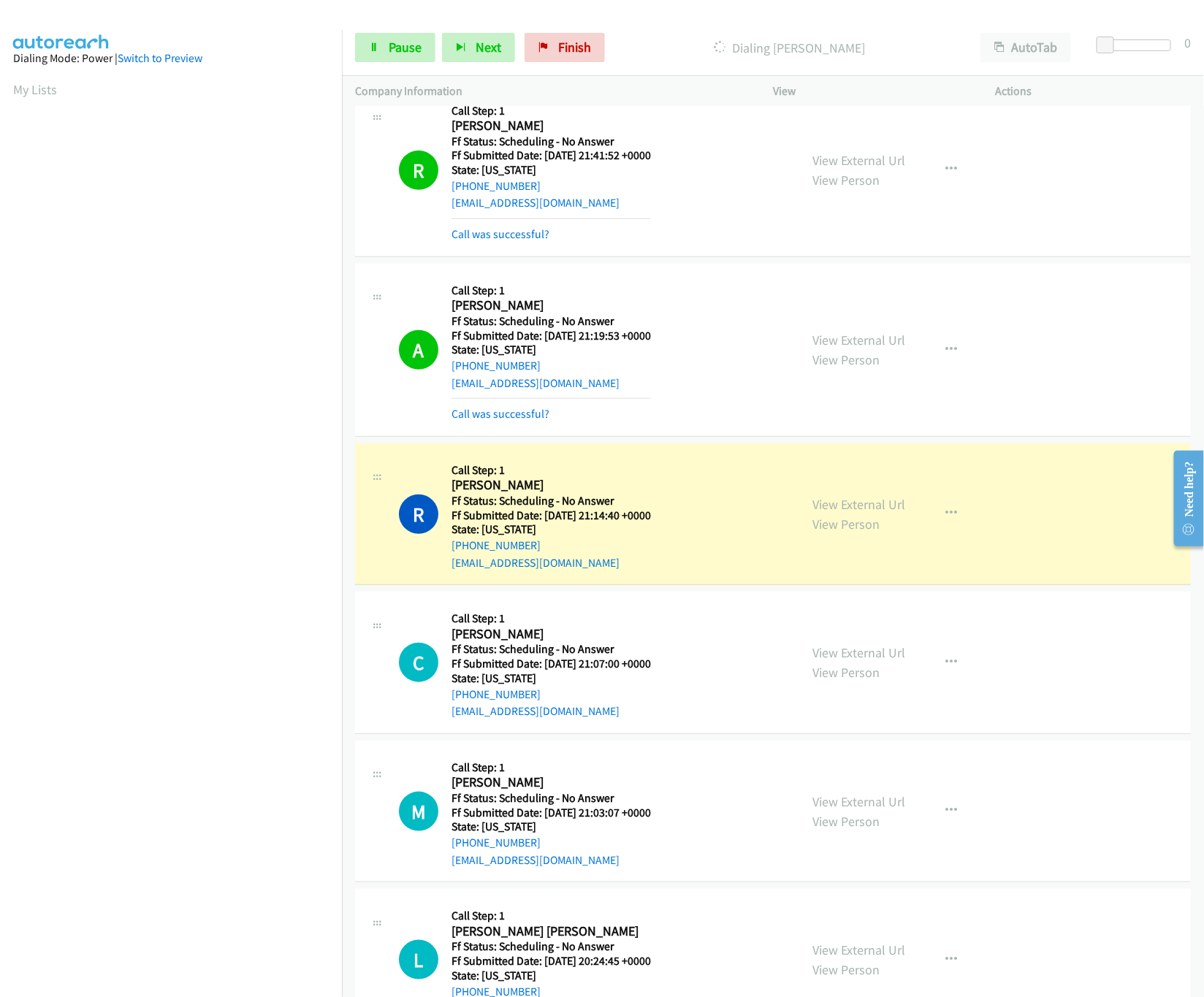 The height and width of the screenshot is (997, 1204). Describe the element at coordinates (488, 47) in the screenshot. I see `span: Next` at that location.